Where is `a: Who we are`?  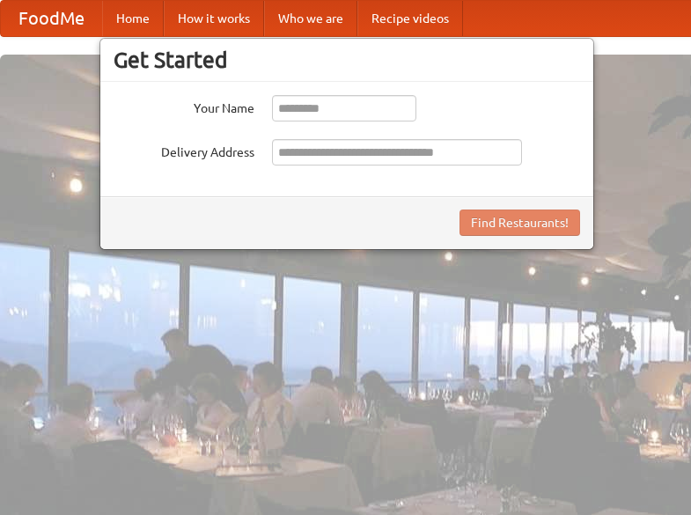
a: Who we are is located at coordinates (311, 18).